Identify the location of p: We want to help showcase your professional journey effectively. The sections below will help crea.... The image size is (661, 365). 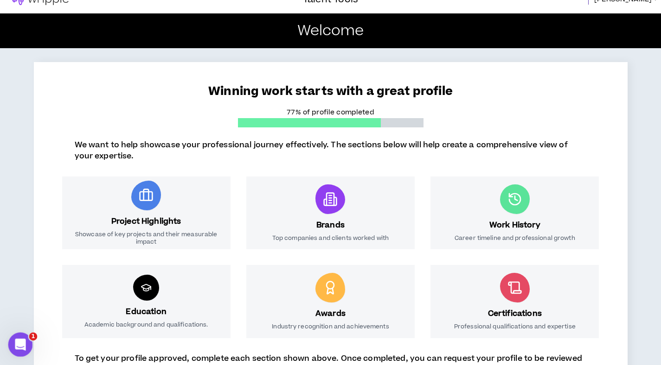
(331, 151).